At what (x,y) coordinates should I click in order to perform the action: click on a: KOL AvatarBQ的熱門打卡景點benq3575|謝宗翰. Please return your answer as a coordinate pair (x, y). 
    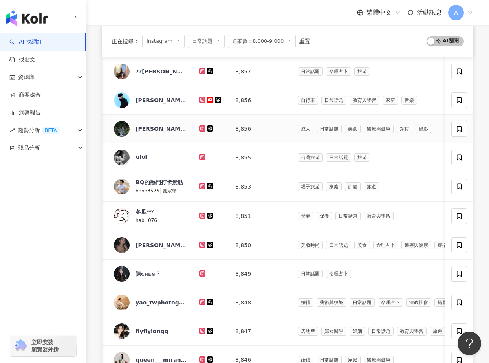
    Looking at the image, I should click on (150, 187).